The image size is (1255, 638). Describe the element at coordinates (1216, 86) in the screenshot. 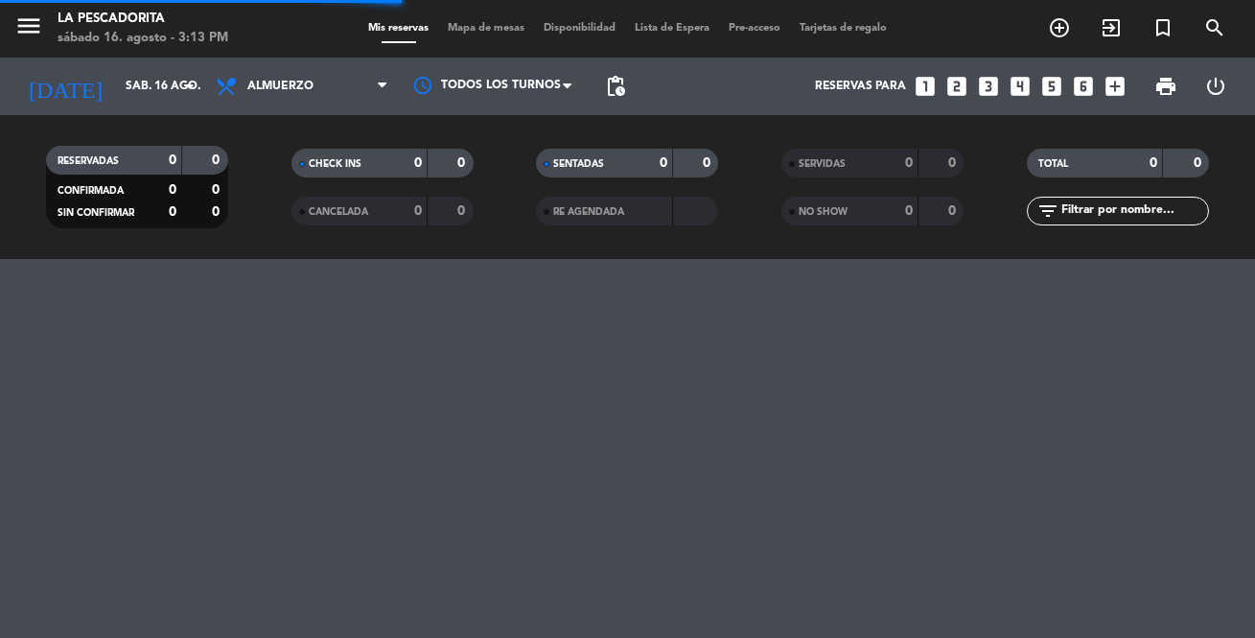

I see `i: power_settings_new` at that location.